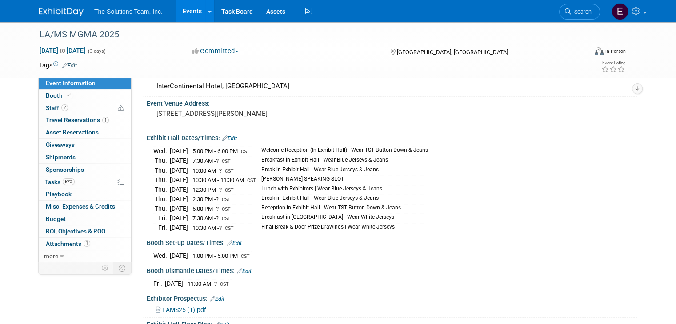 This screenshot has height=324, width=676. What do you see at coordinates (85, 244) in the screenshot?
I see `a: Attachments1` at bounding box center [85, 244].